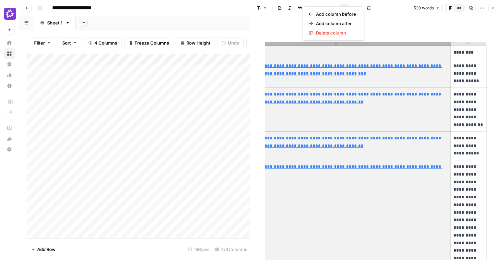  I want to click on button: Help + Support, so click(9, 149).